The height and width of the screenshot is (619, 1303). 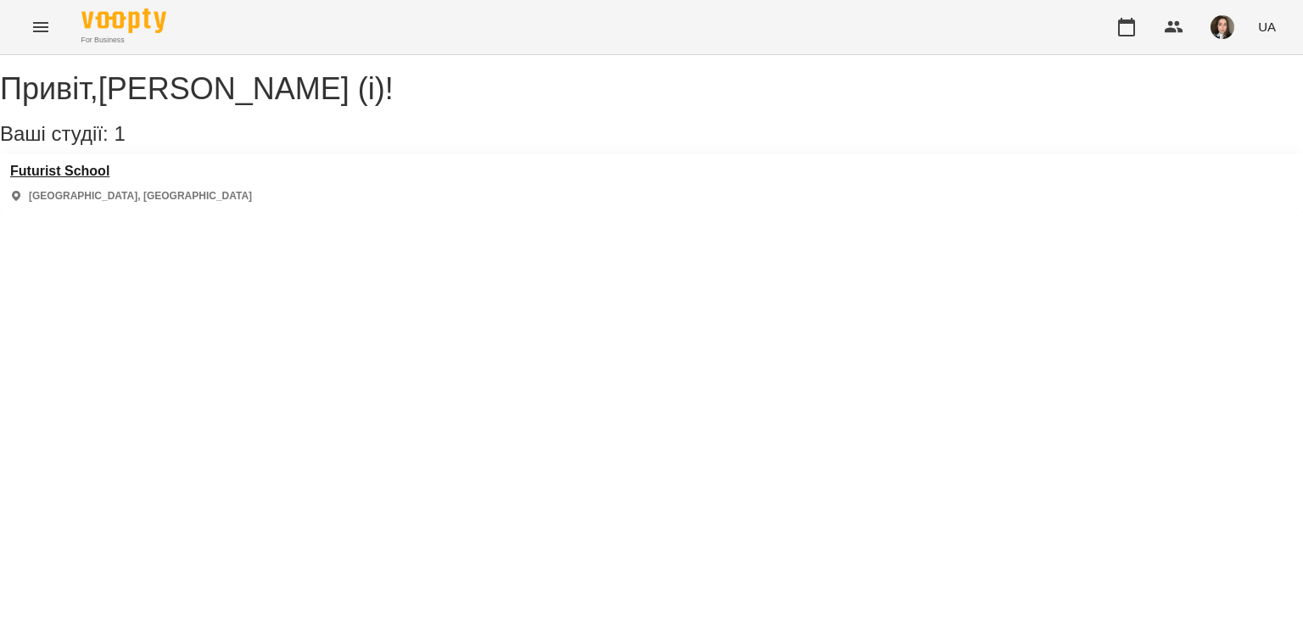 What do you see at coordinates (1266, 26) in the screenshot?
I see `button: UA` at bounding box center [1266, 26].